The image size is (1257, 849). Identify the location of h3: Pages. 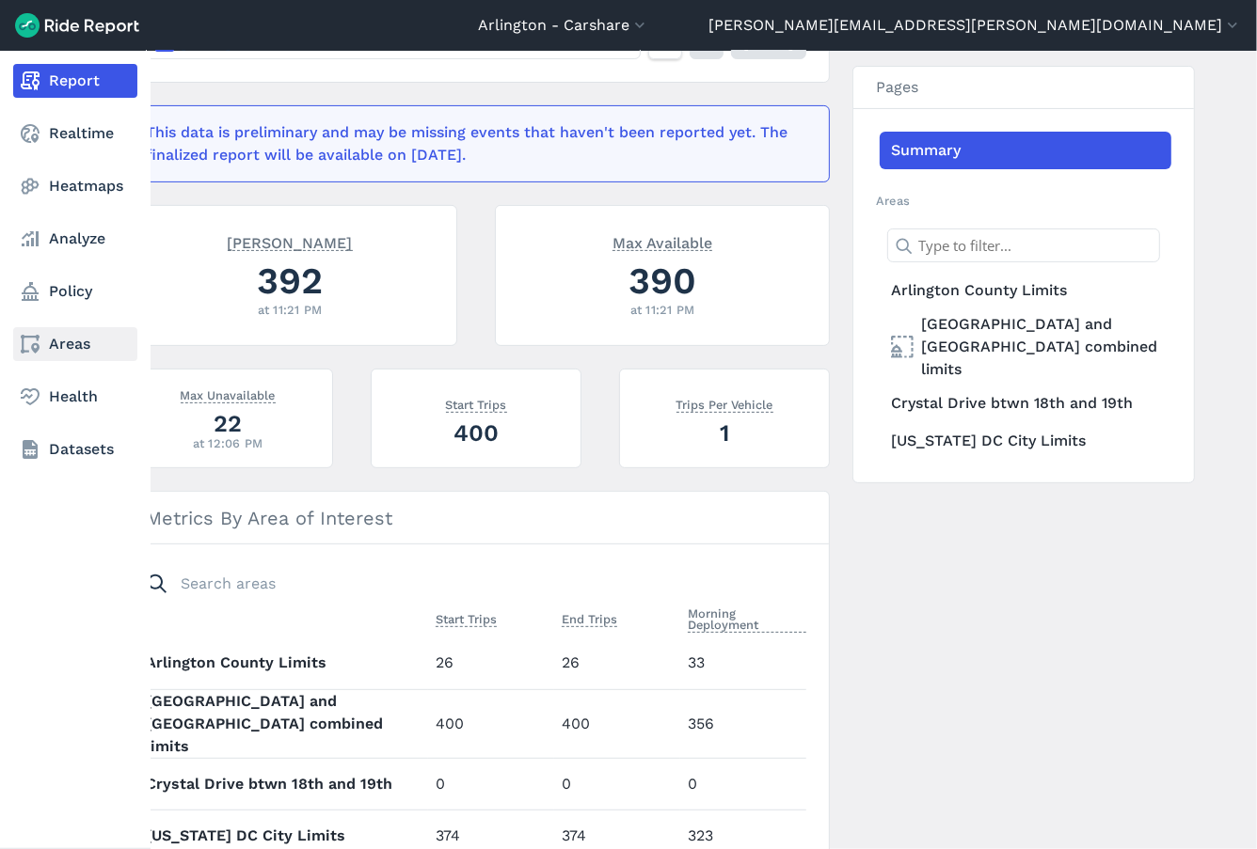
(1024, 87).